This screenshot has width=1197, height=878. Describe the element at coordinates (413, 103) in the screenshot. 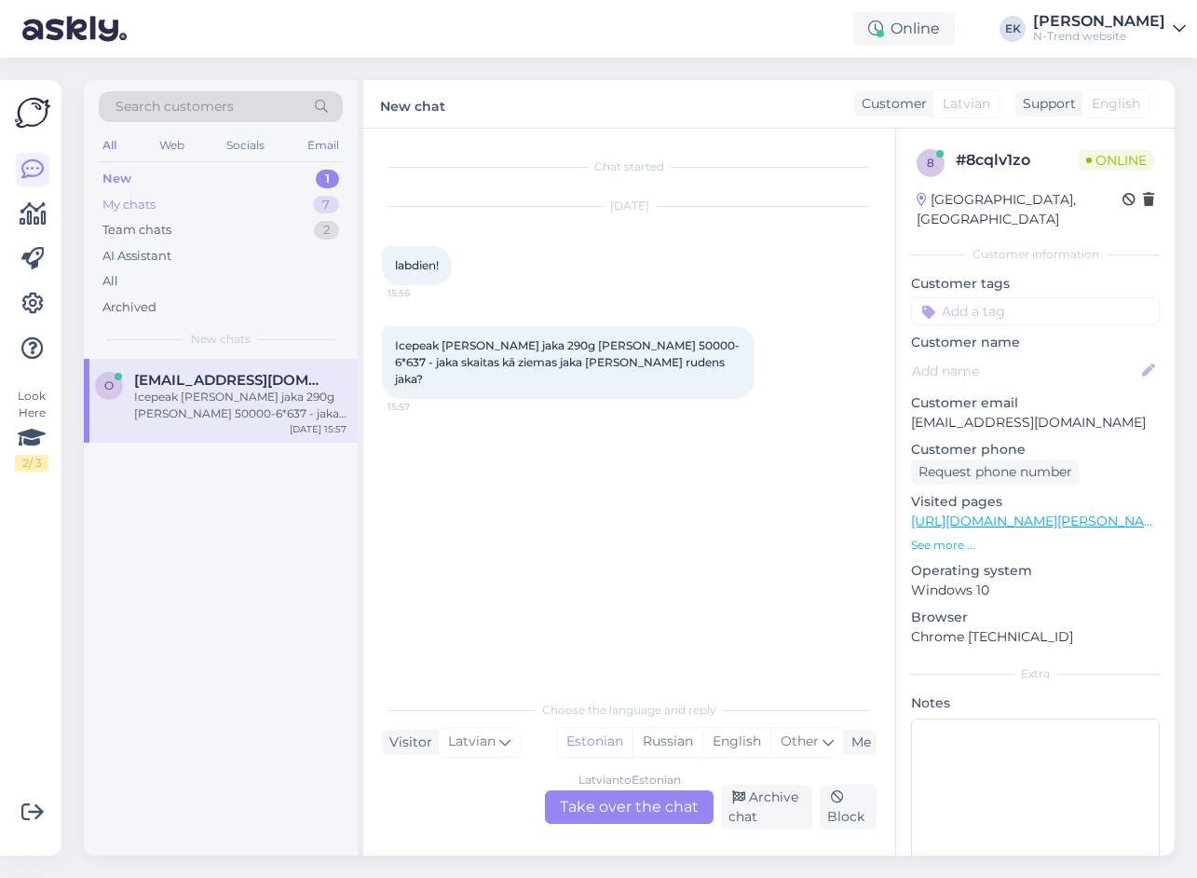

I see `label: New chat` at that location.